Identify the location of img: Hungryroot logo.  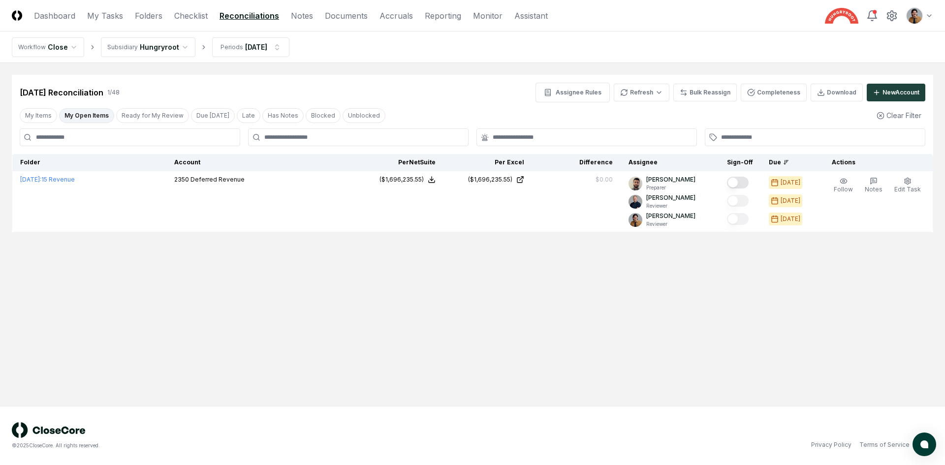
(841, 16).